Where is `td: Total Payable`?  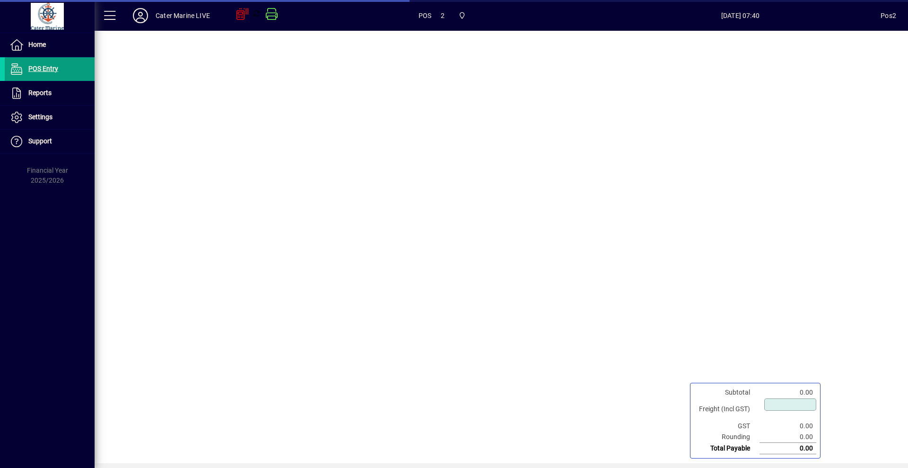
td: Total Payable is located at coordinates (727, 449).